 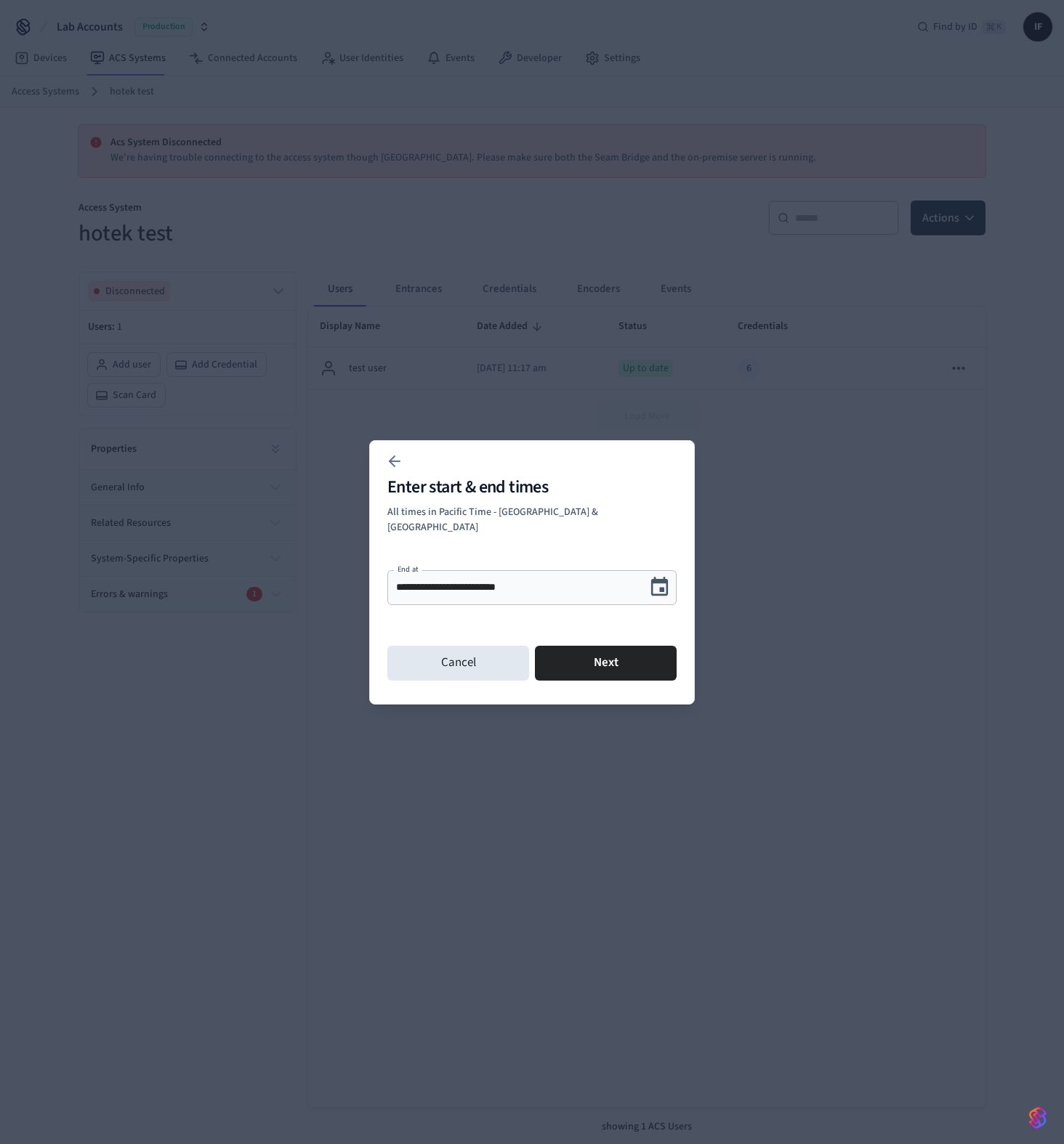 What do you see at coordinates (659, 587) in the screenshot?
I see `button: Choose date, selected date is Sep 2, 2025` at bounding box center [659, 587].